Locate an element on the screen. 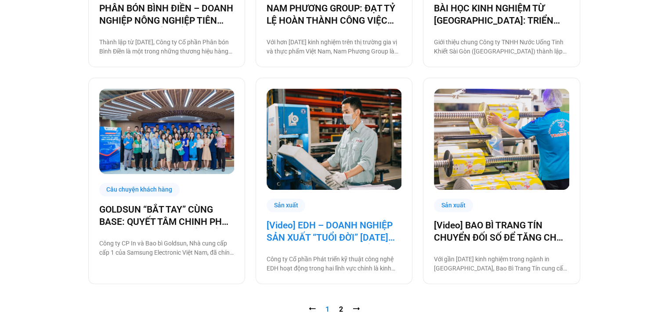 This screenshot has width=668, height=320. p: Công ty Cổ phần Phát triển kỹ thuật công nghệ EDH hoạt động trong hai lĩnh vực chính là kinh doan... is located at coordinates (334, 264).